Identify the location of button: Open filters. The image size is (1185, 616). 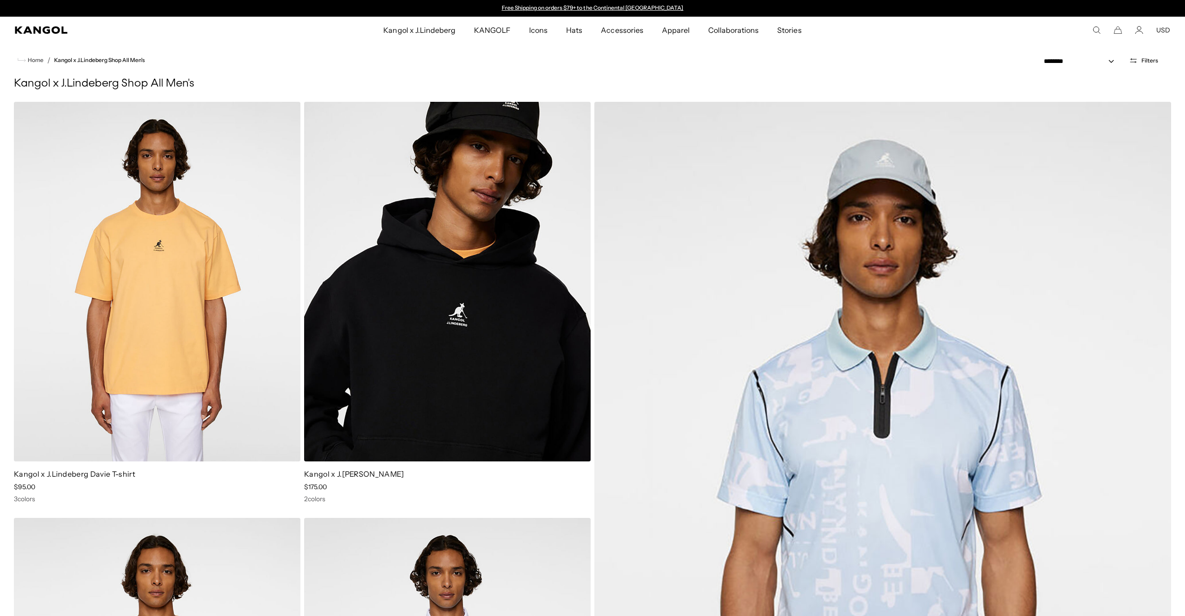
(1143, 61).